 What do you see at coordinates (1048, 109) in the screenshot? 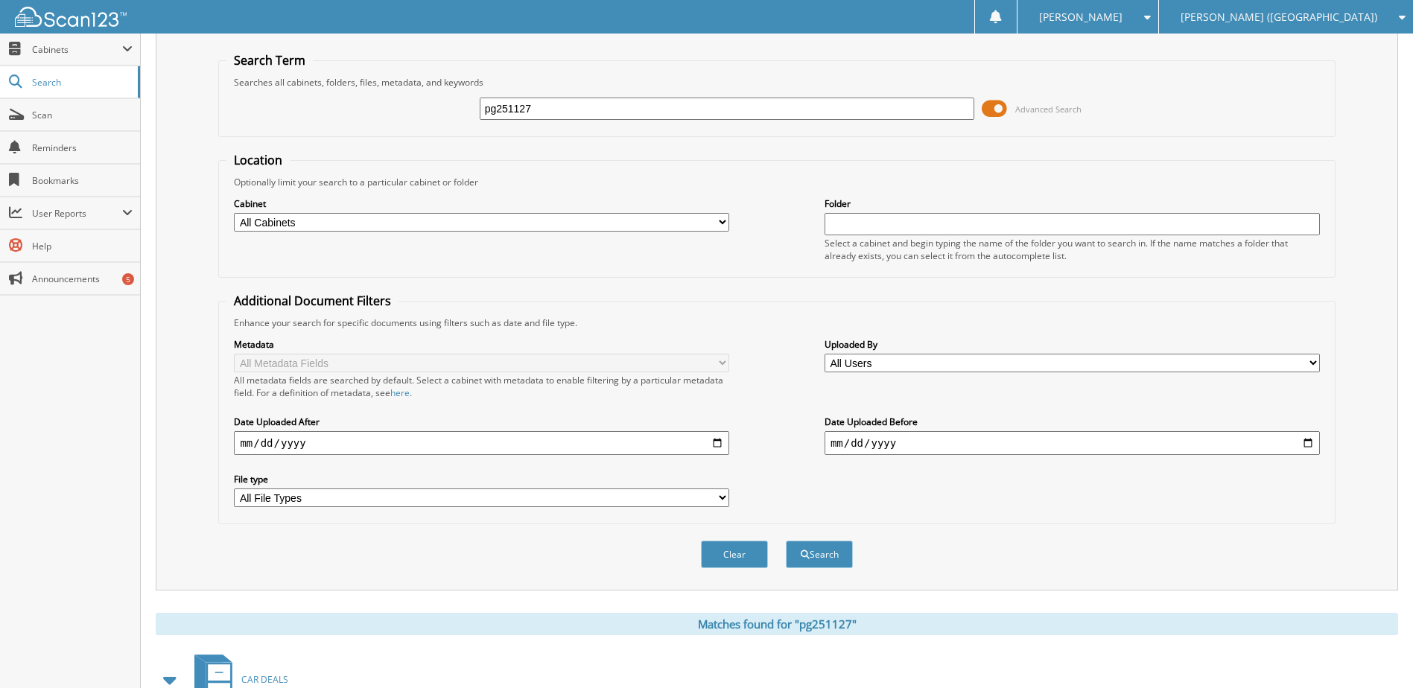
I see `span: Advanced Search` at bounding box center [1048, 109].